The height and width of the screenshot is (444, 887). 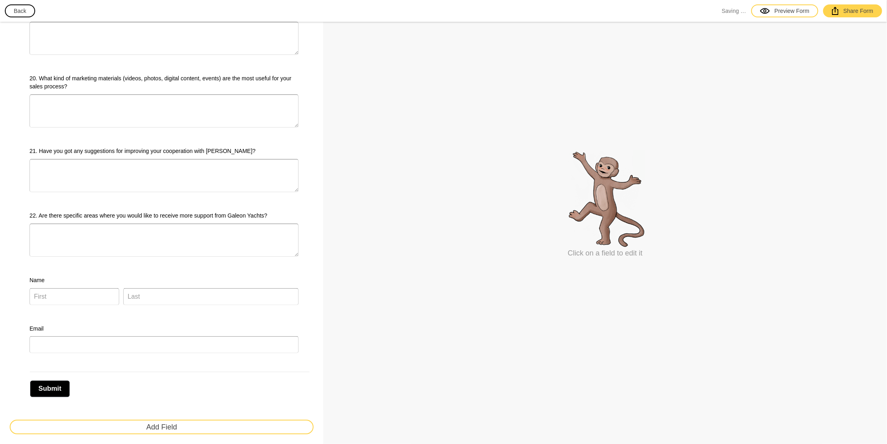 I want to click on button: Back, so click(x=20, y=11).